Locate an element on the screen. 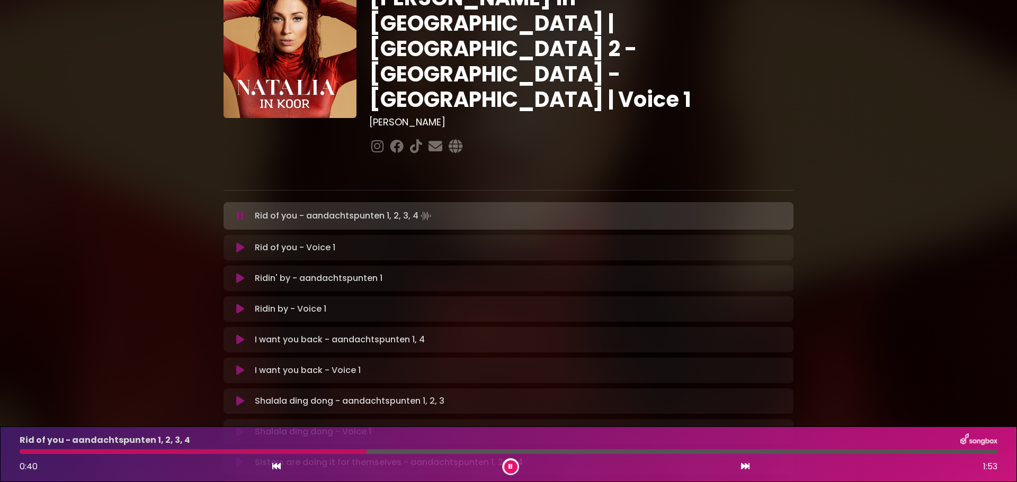  p: Ridin by - Voice 1 is located at coordinates (290, 309).